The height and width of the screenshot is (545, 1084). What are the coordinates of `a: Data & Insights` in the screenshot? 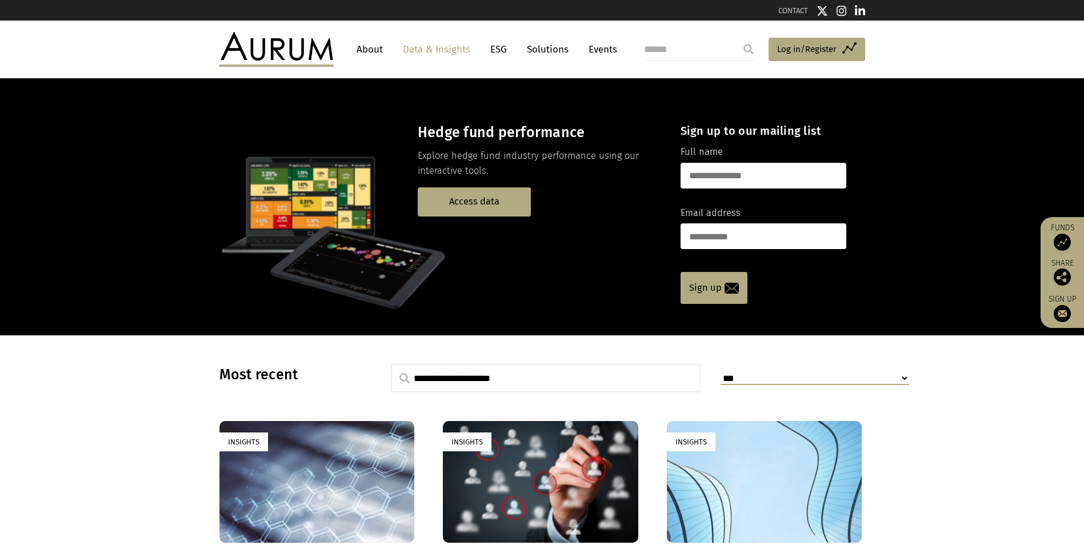 It's located at (437, 49).